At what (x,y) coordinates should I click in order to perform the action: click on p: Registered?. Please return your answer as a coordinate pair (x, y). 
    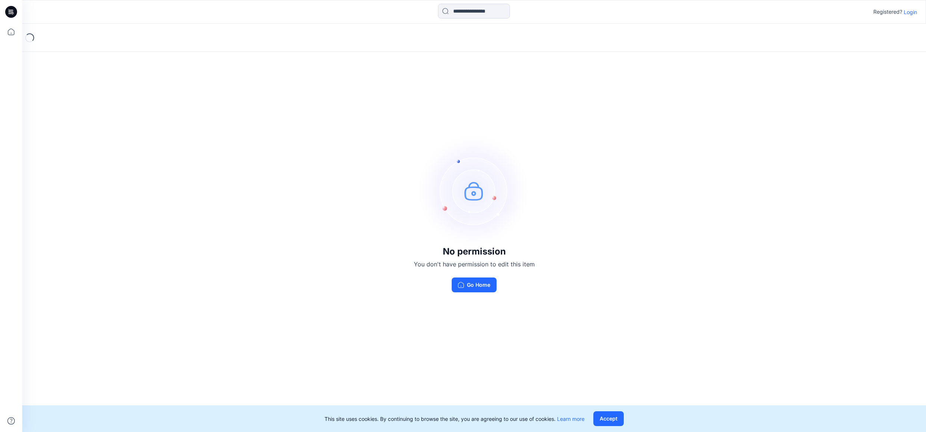
    Looking at the image, I should click on (887, 12).